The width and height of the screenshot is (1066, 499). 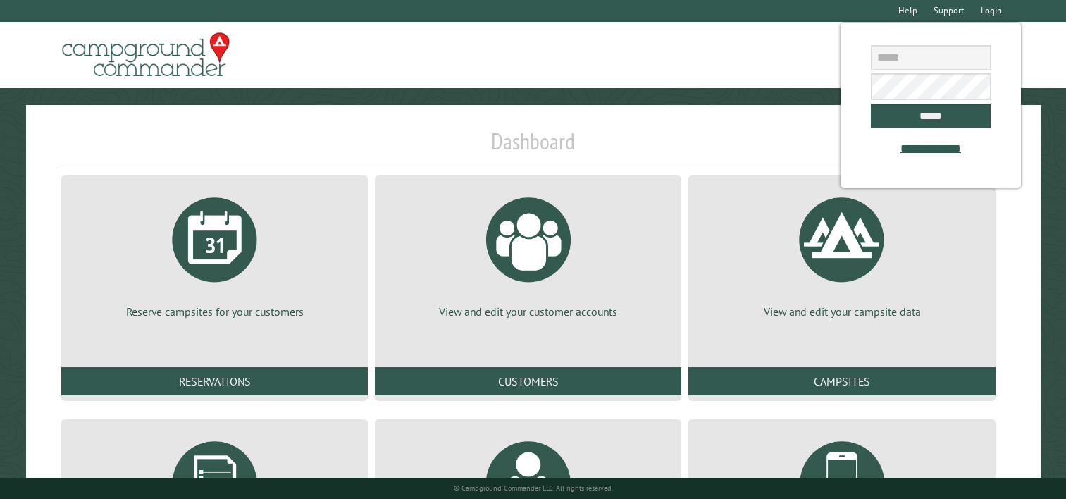 I want to click on p: Reserve campsites for your customers, so click(x=214, y=311).